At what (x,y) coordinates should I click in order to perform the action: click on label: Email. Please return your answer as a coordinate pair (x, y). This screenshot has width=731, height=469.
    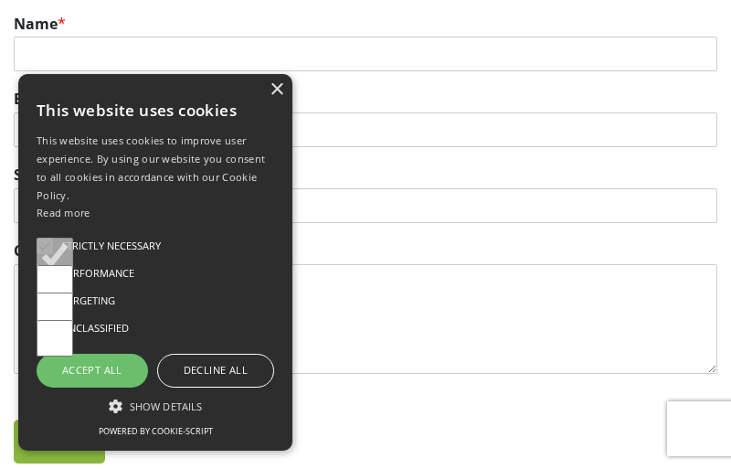
    Looking at the image, I should click on (365, 99).